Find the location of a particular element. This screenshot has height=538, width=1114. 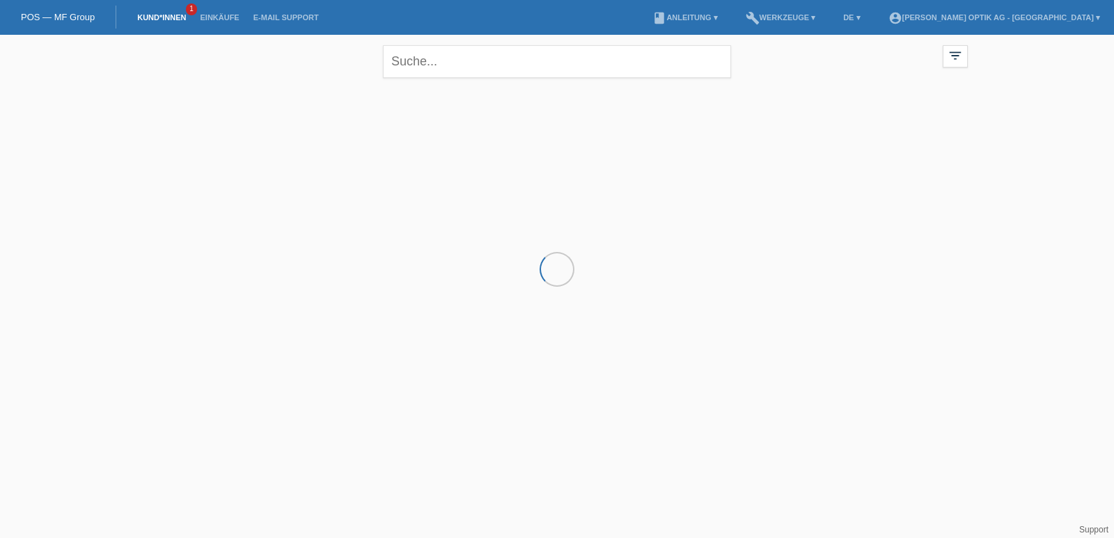

a: Einkäufe is located at coordinates (219, 17).